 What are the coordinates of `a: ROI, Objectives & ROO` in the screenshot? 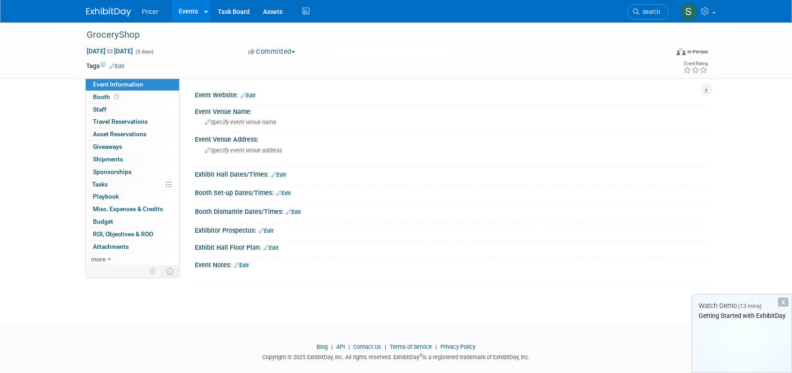 It's located at (132, 234).